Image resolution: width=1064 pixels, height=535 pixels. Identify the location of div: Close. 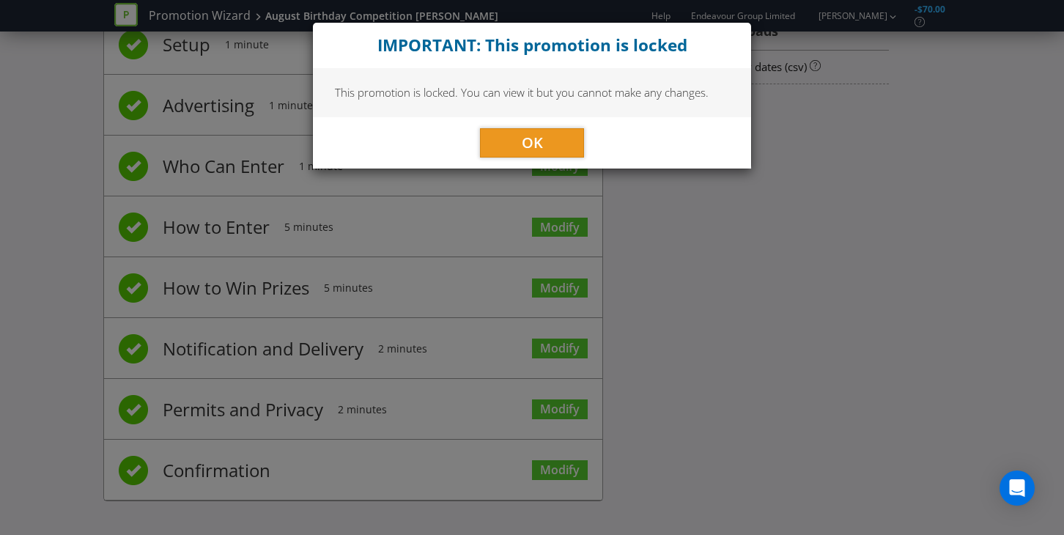
(532, 45).